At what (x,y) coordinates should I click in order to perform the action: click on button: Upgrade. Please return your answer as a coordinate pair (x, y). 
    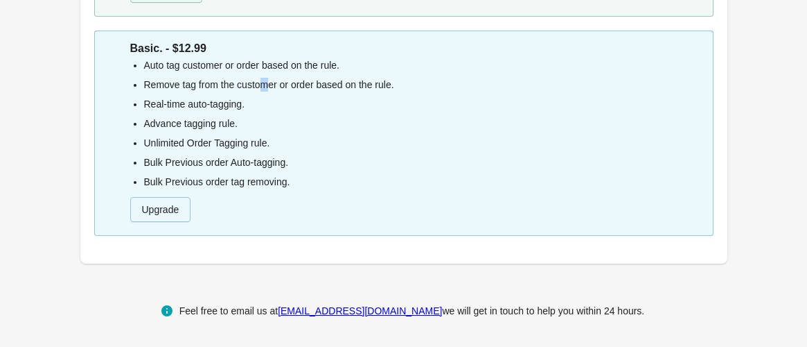
    Looking at the image, I should click on (161, 209).